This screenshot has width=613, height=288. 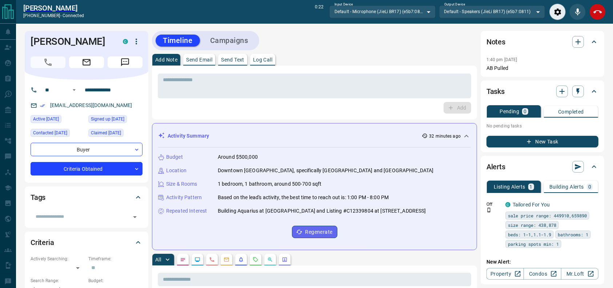 What do you see at coordinates (567, 187) in the screenshot?
I see `p: Building Alerts` at bounding box center [567, 187].